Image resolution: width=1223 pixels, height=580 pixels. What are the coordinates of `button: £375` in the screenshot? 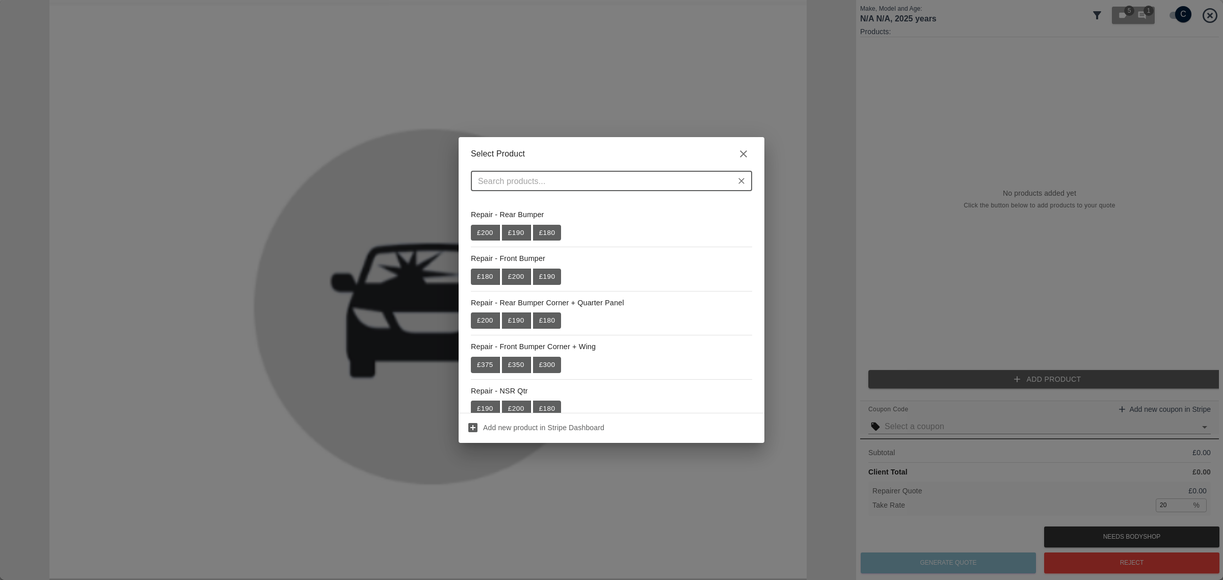 It's located at (485, 365).